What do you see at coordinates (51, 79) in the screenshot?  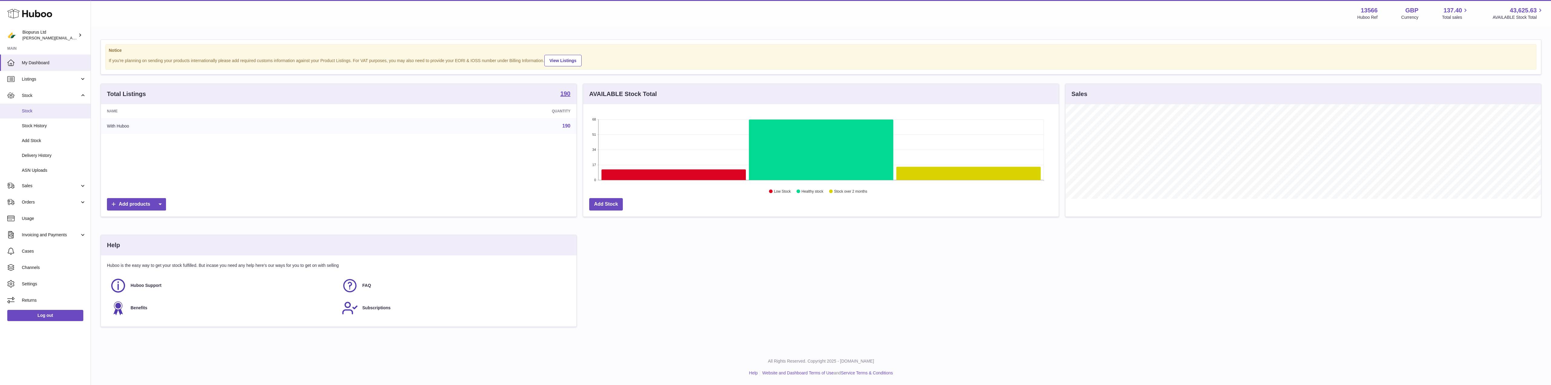 I see `span: Listings` at bounding box center [51, 79].